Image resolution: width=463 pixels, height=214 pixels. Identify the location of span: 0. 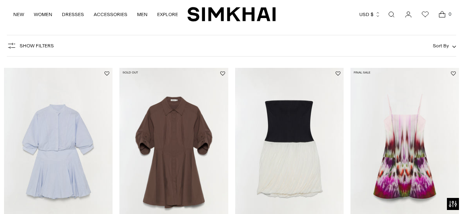
(450, 14).